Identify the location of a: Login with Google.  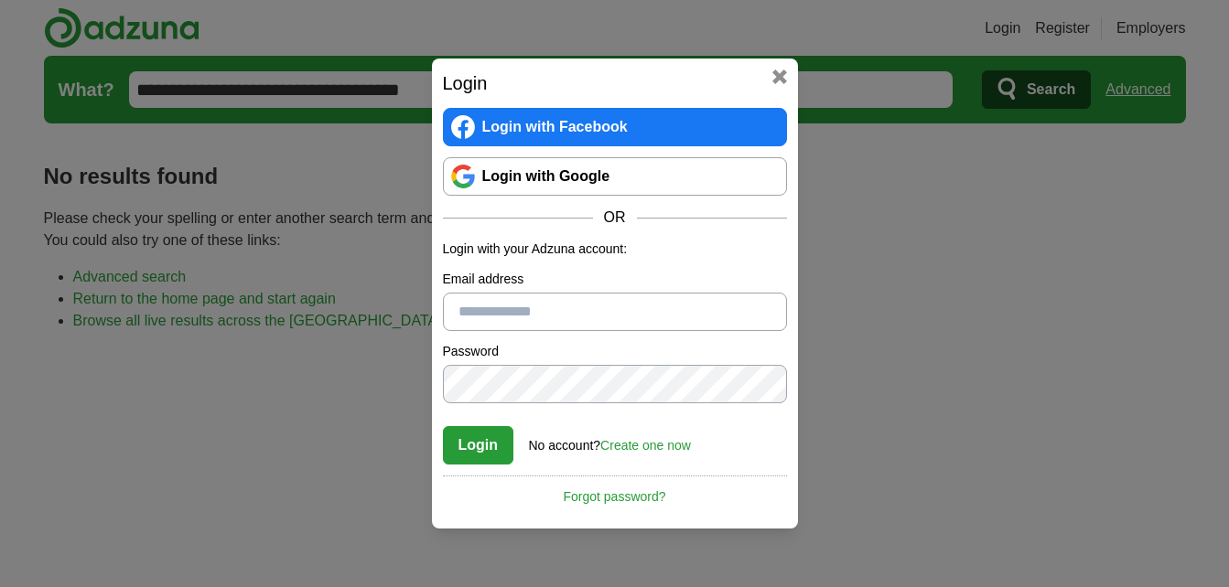
(615, 177).